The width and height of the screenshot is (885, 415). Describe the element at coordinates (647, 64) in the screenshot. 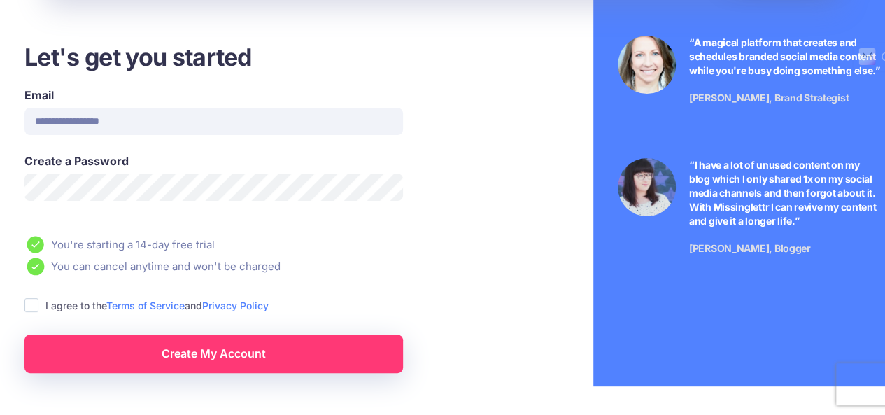

I see `img: Testimonial by Laura Stanik` at that location.